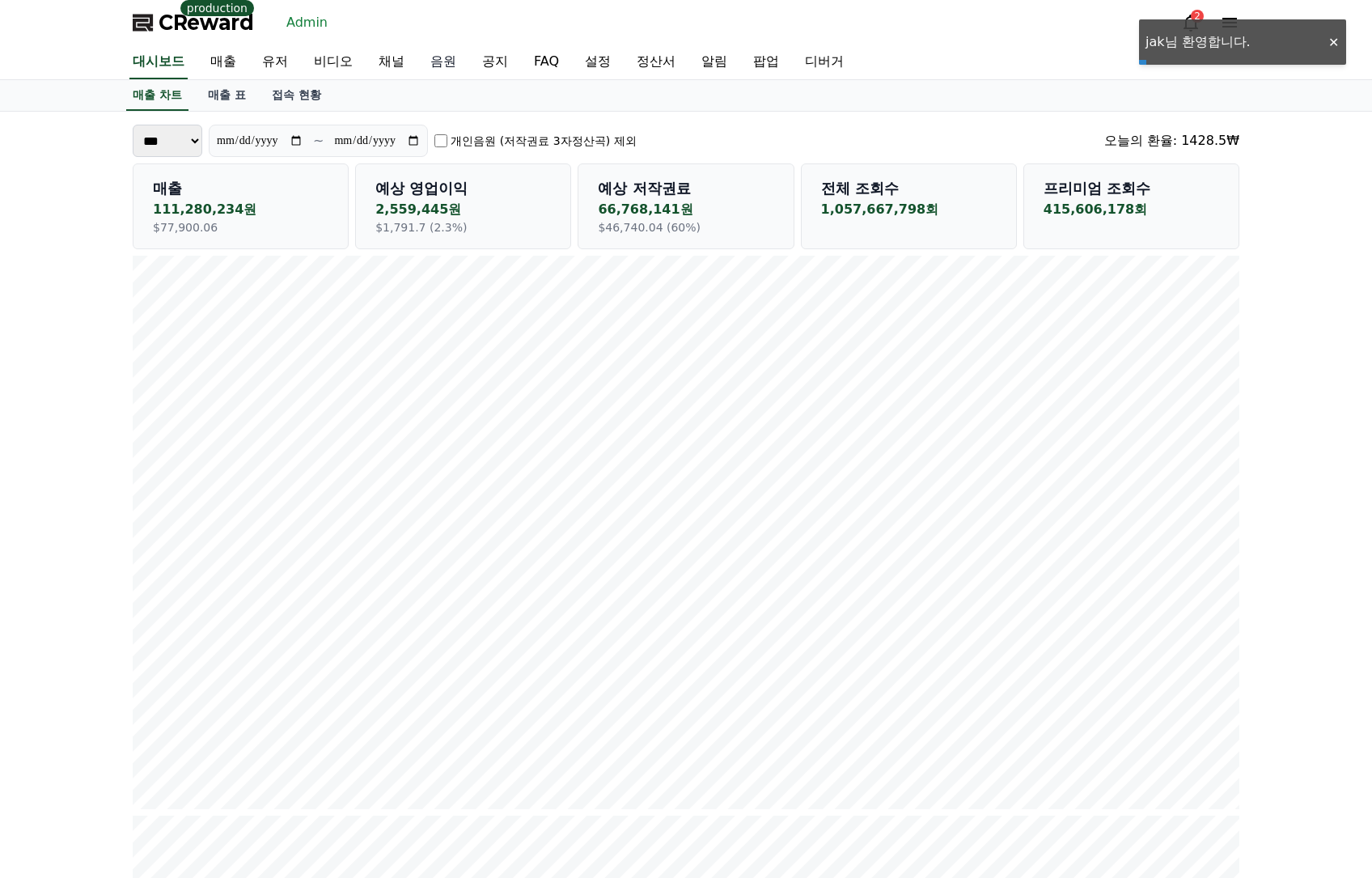 This screenshot has height=878, width=1372. Describe the element at coordinates (495, 62) in the screenshot. I see `a: 공지` at that location.